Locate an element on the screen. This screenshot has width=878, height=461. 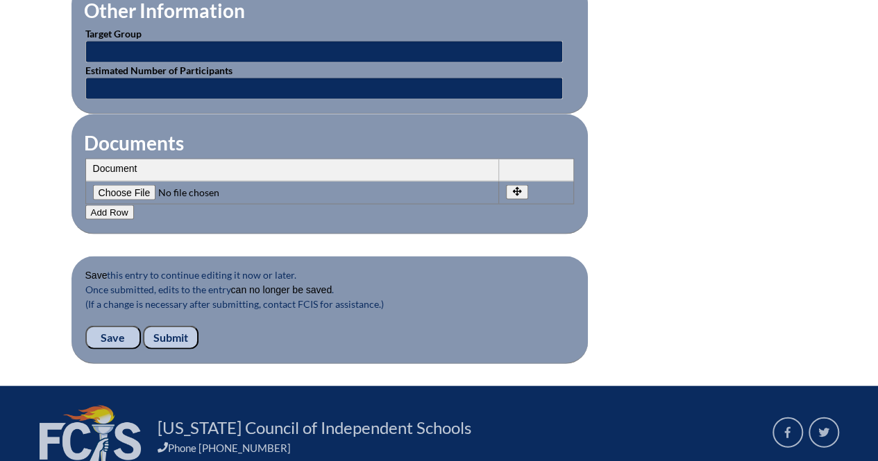
label: Estimated Number of Participants is located at coordinates (159, 70).